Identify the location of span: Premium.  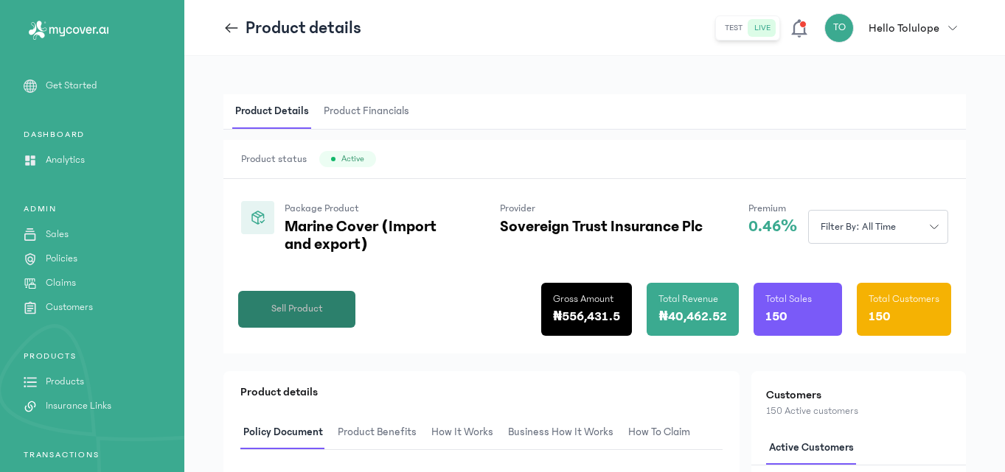
(766, 209).